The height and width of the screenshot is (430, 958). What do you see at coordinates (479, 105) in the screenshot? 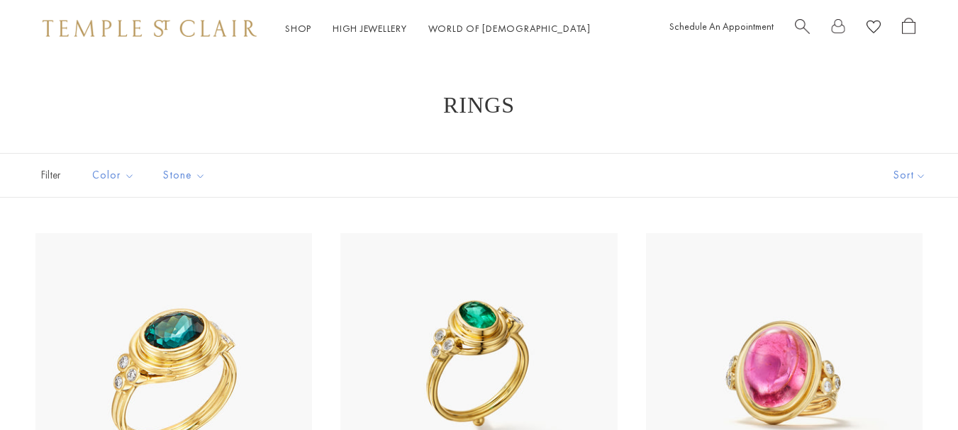
I see `h1: Rings` at bounding box center [479, 105].